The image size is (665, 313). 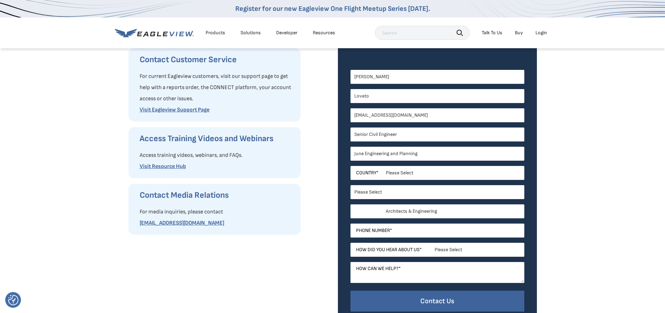 What do you see at coordinates (519, 33) in the screenshot?
I see `a: Buy` at bounding box center [519, 33].